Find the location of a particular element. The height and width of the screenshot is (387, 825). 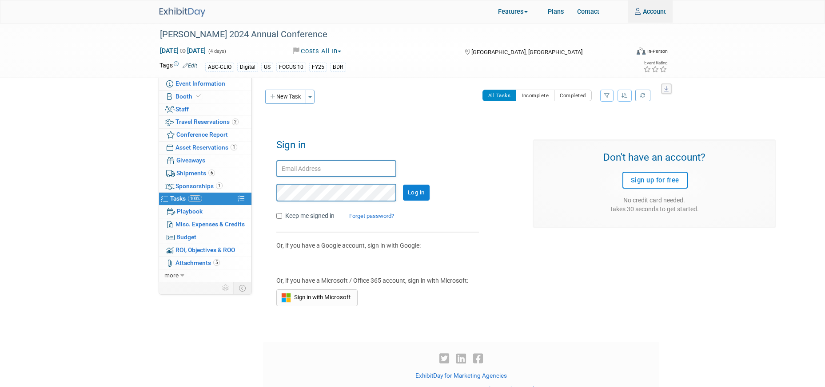

div: In-Person is located at coordinates (657, 51).